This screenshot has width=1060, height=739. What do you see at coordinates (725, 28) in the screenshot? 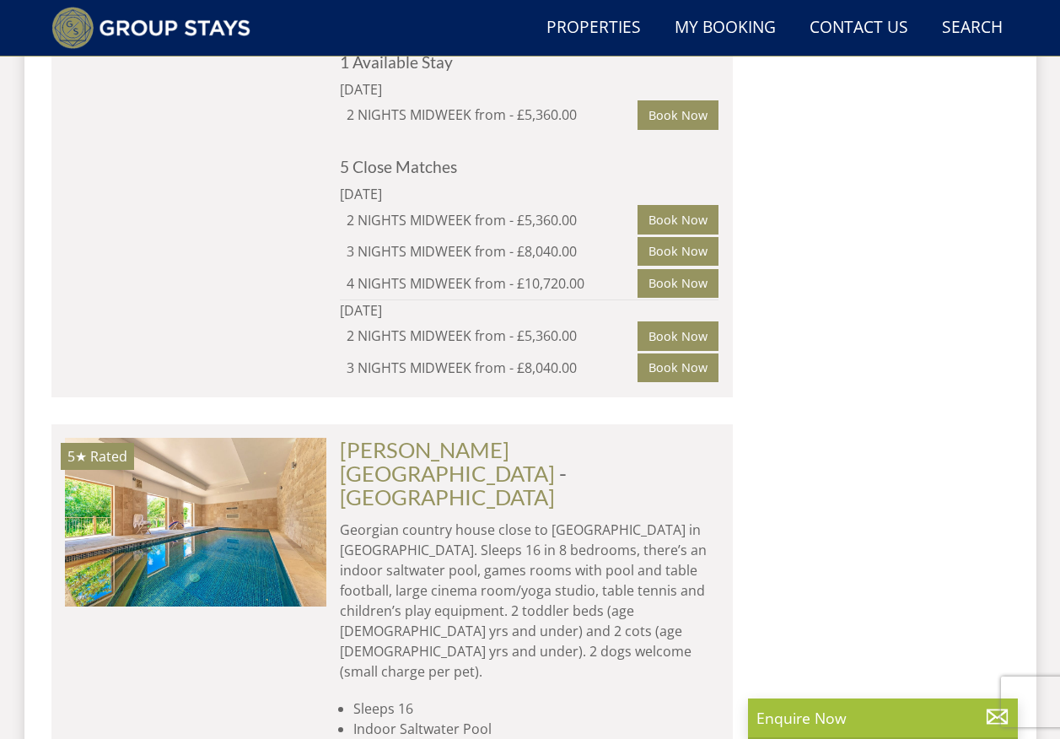
I see `a: My Booking` at bounding box center [725, 28].